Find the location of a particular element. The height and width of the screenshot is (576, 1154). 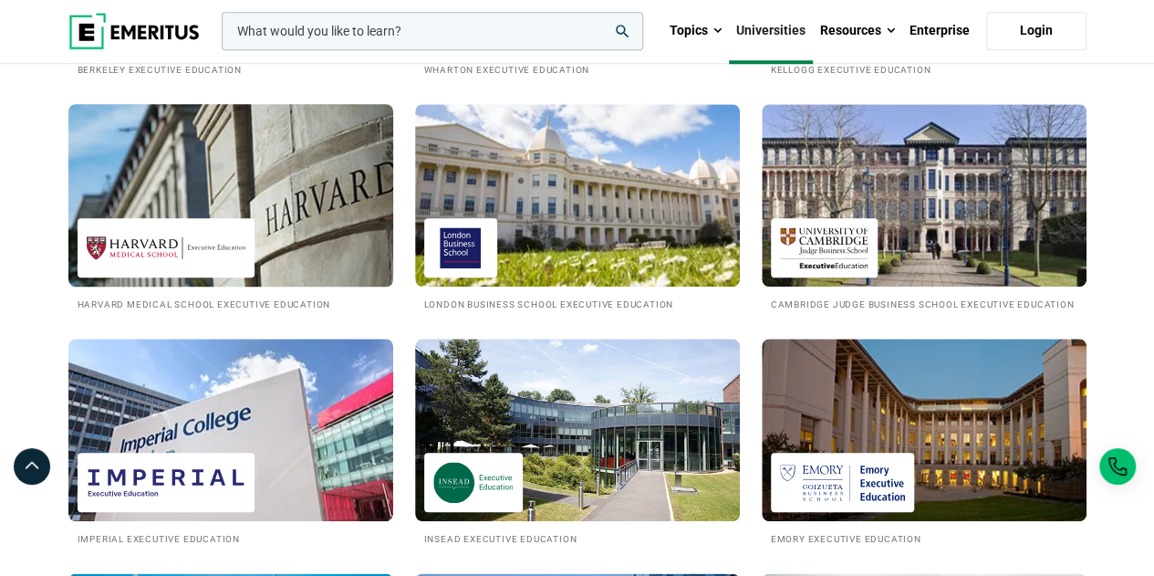

img: Harvard Medical School Executive Education is located at coordinates (166, 247).